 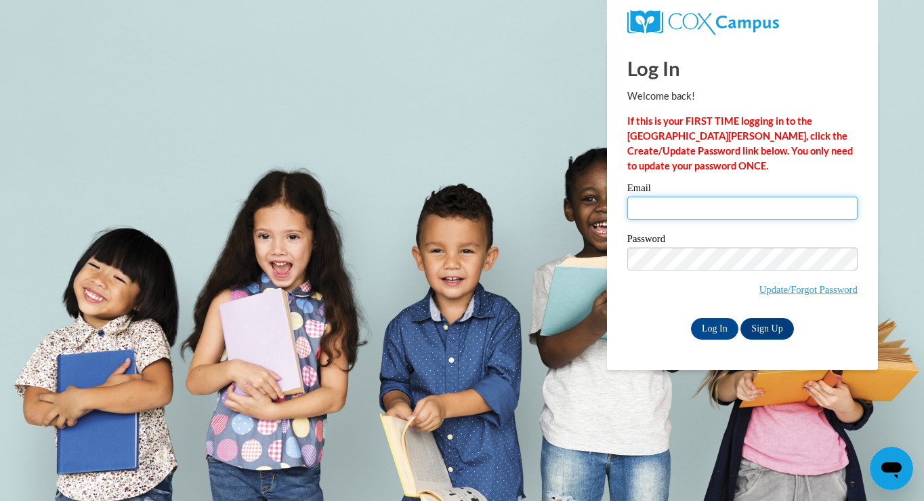 What do you see at coordinates (742, 190) in the screenshot?
I see `label: Email` at bounding box center [742, 190].